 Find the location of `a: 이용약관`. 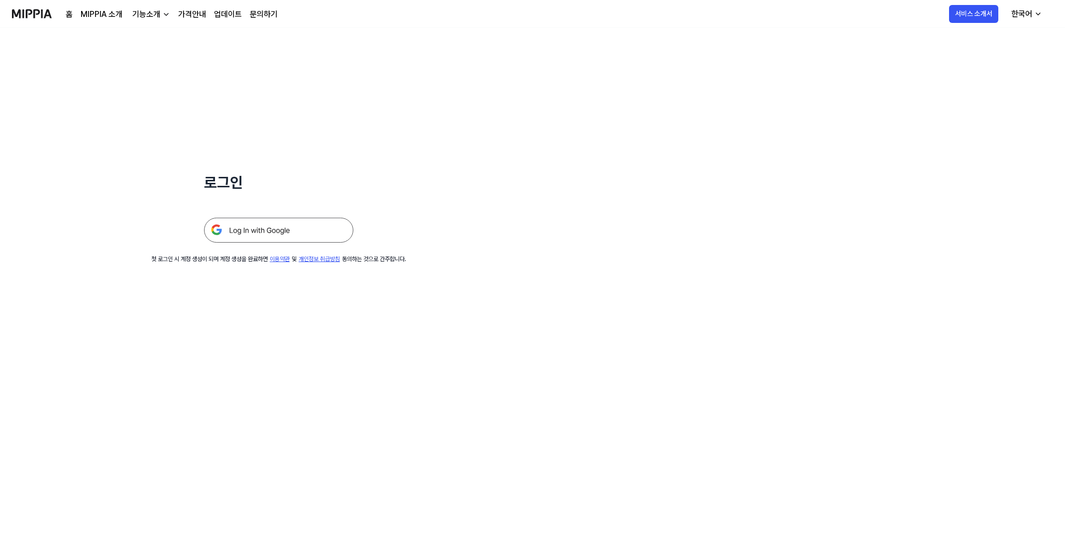

a: 이용약관 is located at coordinates (280, 259).